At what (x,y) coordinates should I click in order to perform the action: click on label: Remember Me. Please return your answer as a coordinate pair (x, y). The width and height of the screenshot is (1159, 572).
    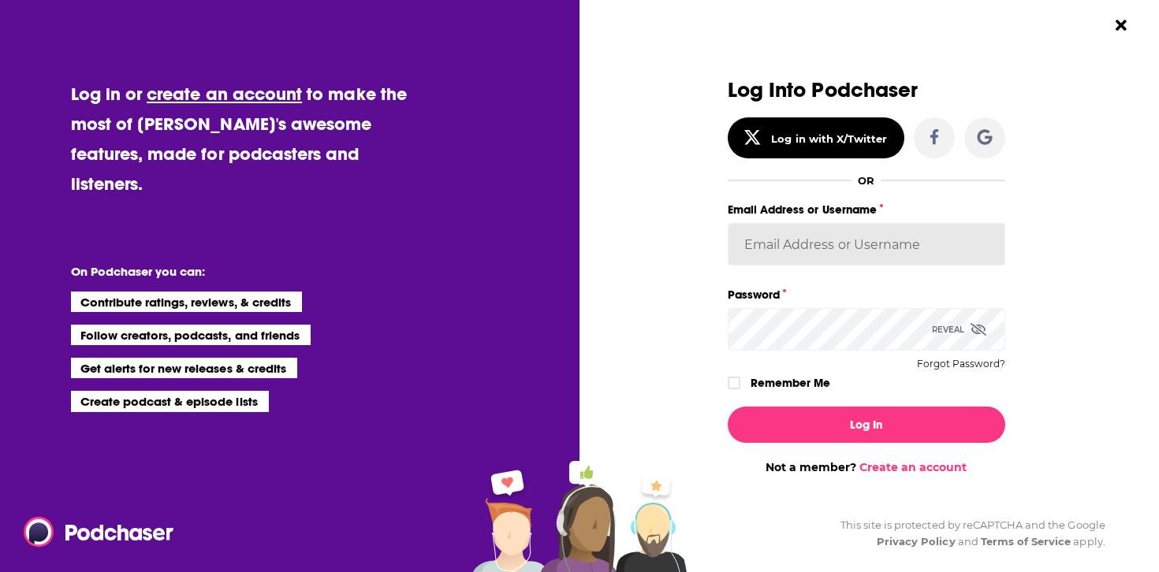
    Looking at the image, I should click on (790, 383).